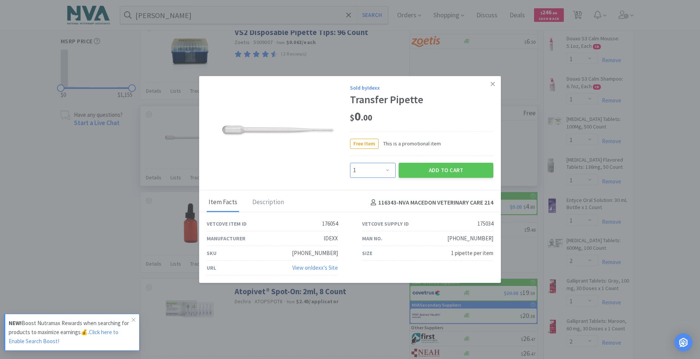 This screenshot has width=700, height=359. What do you see at coordinates (331, 239) in the screenshot?
I see `div: IDEXX` at bounding box center [331, 239].